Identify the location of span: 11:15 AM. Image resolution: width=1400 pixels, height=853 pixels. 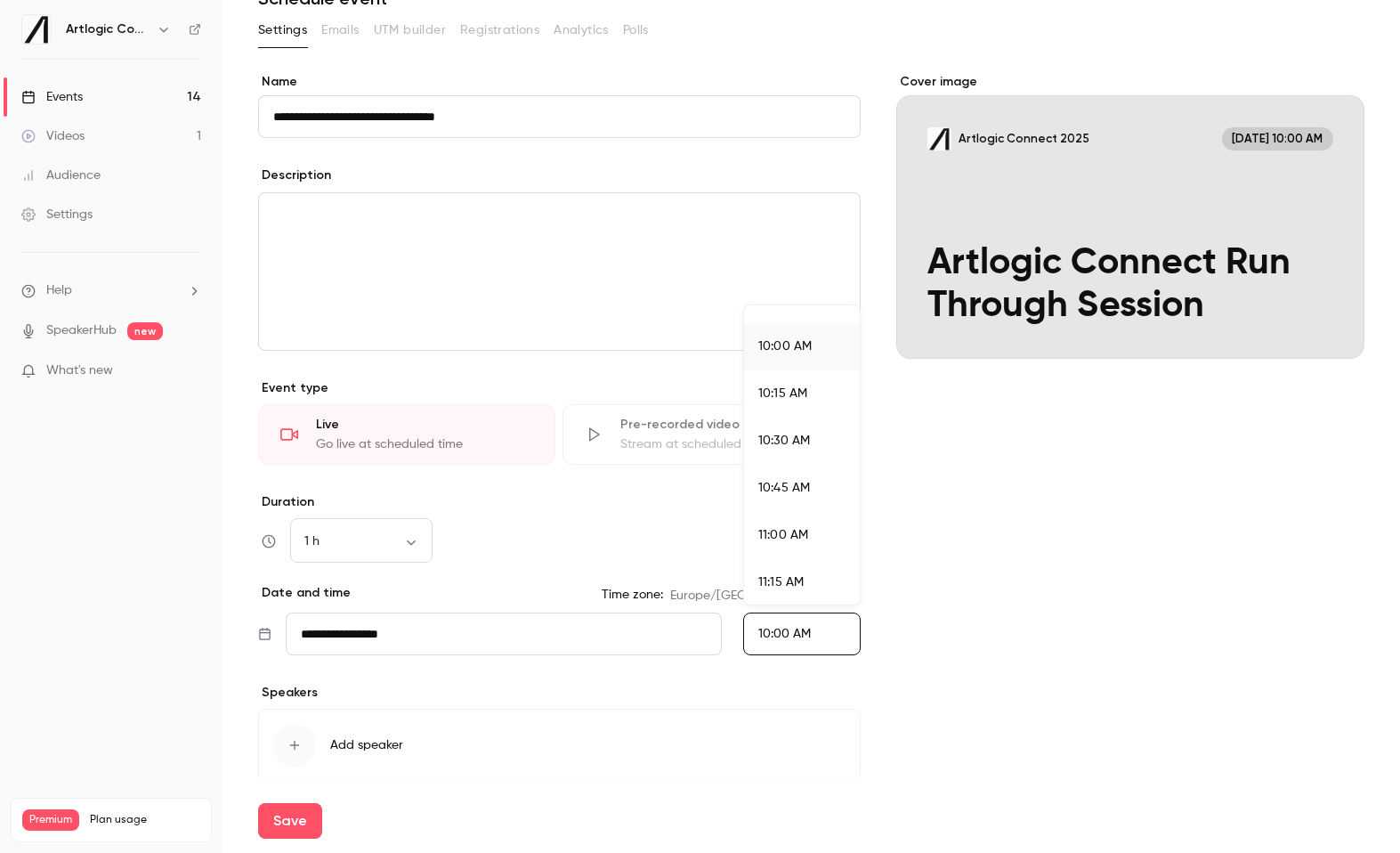
(781, 583).